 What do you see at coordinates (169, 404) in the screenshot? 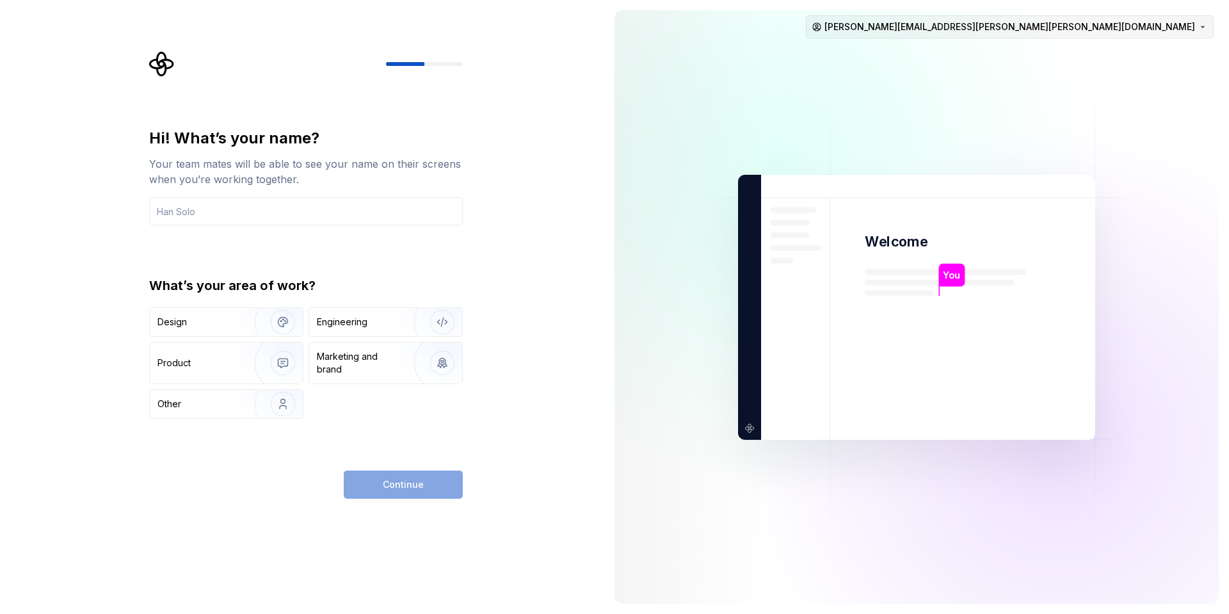
I see `div: Other` at bounding box center [169, 404].